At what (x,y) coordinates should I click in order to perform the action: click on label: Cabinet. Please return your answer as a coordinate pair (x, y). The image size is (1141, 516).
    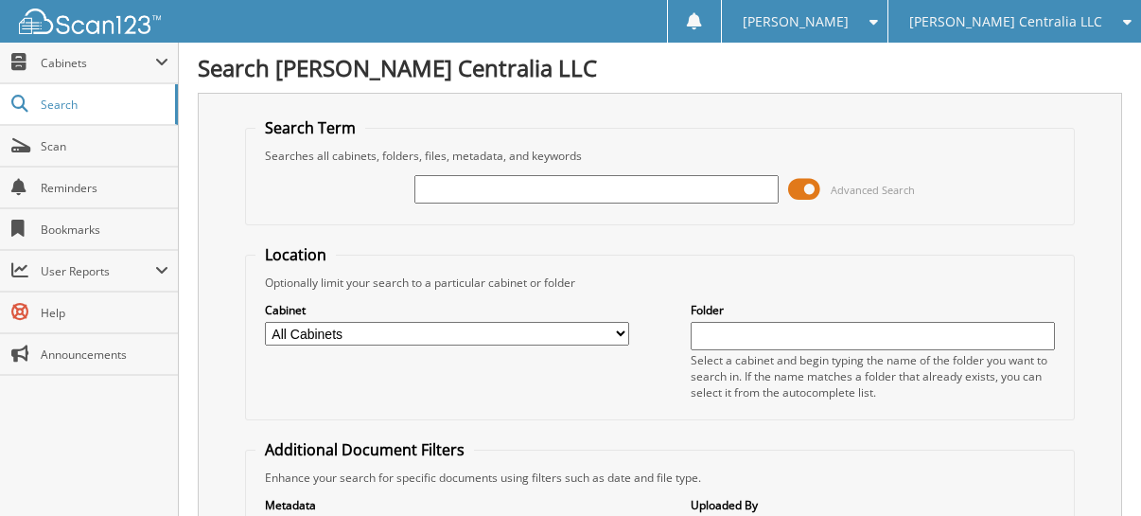
    Looking at the image, I should click on (447, 310).